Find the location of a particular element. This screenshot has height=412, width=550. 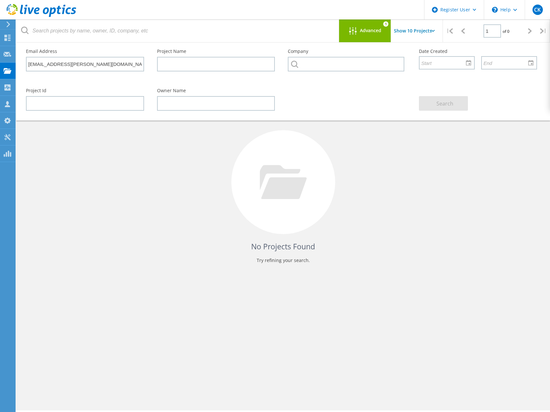

input: End is located at coordinates (507, 63).